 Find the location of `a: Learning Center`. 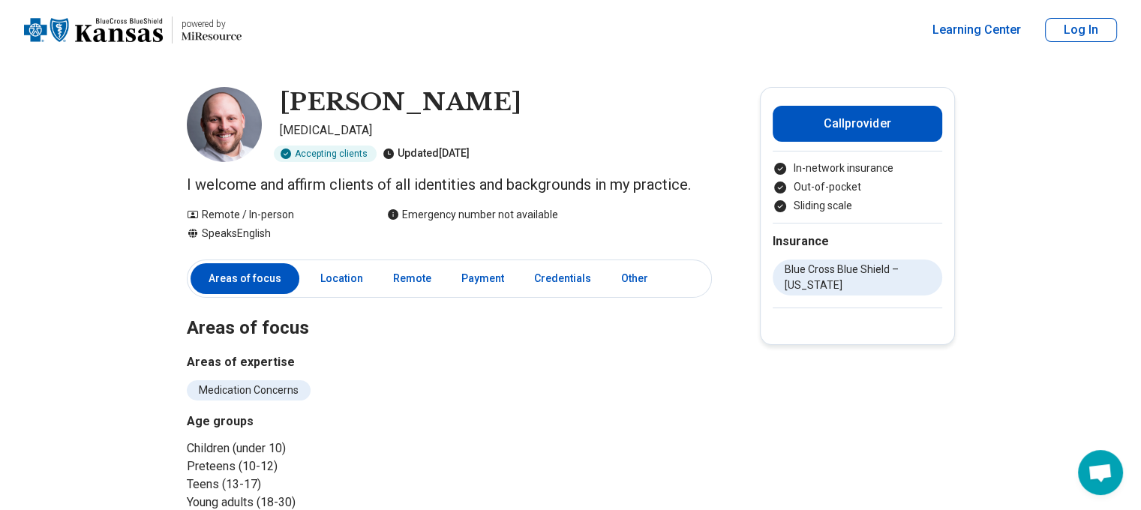

a: Learning Center is located at coordinates (977, 30).